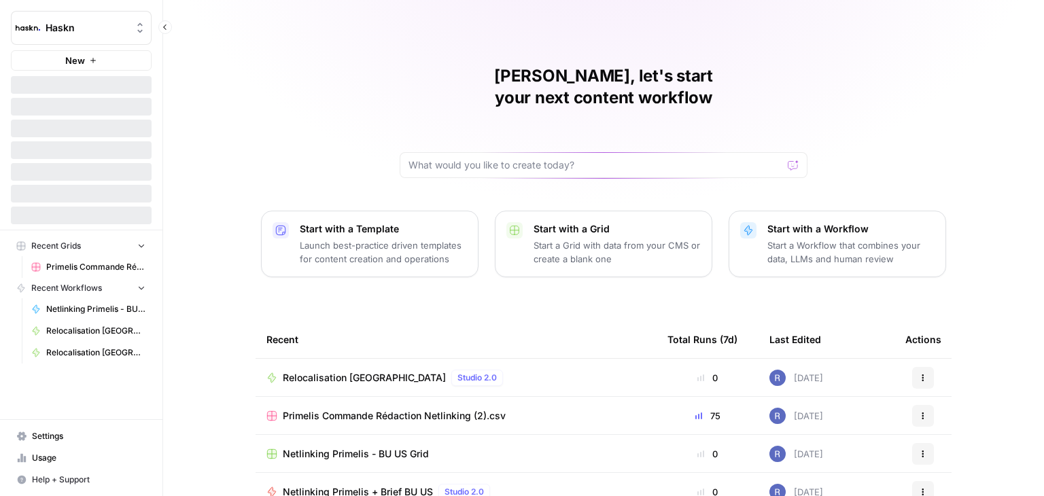 This screenshot has width=1044, height=496. What do you see at coordinates (604, 244) in the screenshot?
I see `button: Start with a GridStart a Grid with data from your CMS or create a blank one` at bounding box center [604, 244].